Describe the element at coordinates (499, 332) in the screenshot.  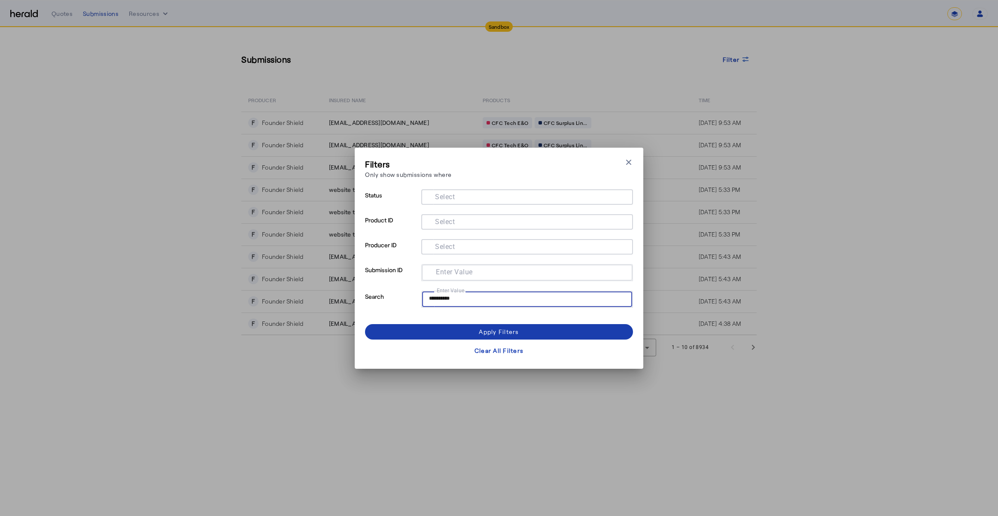
I see `button: Apply Filters` at that location.